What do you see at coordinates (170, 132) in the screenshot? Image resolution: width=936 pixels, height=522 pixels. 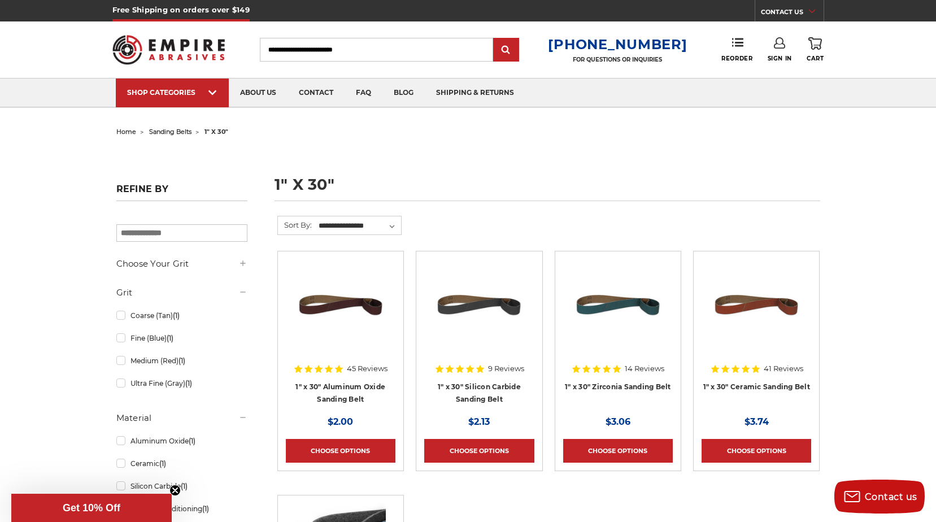 I see `a: sanding belts` at bounding box center [170, 132].